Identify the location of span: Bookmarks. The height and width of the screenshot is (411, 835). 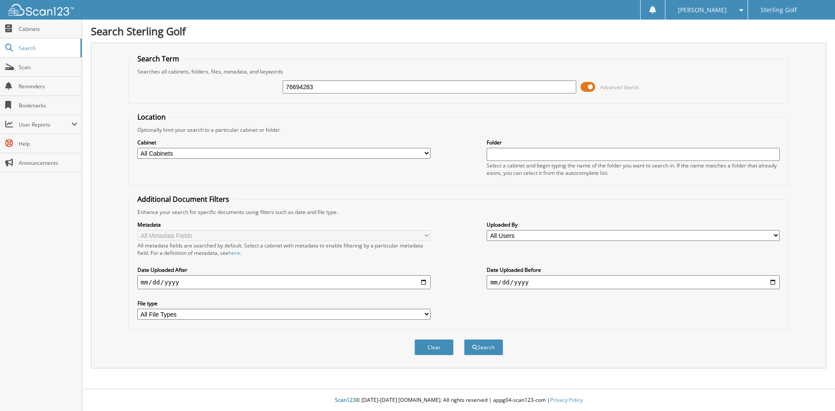
(48, 105).